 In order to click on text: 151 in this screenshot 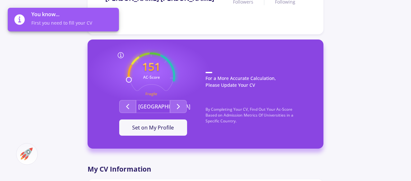, I will do `click(151, 66)`.